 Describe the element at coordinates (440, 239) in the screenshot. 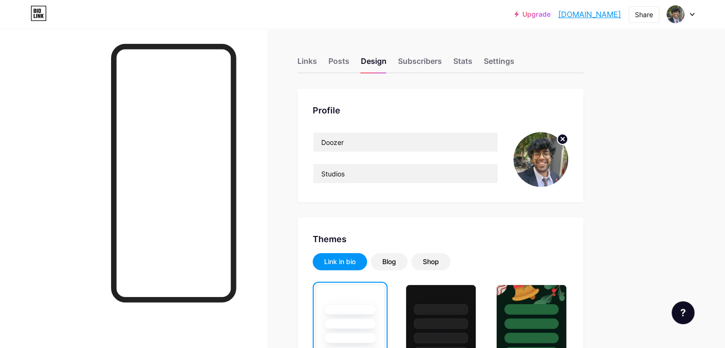

I see `div: Themes` at that location.